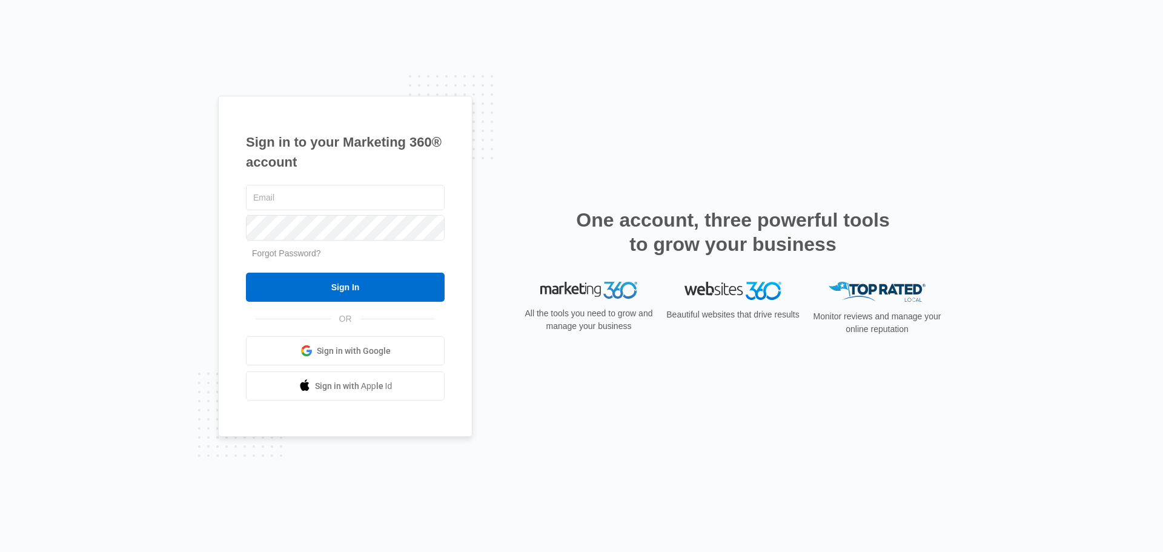  Describe the element at coordinates (287, 253) in the screenshot. I see `a: Forgot Password?` at that location.